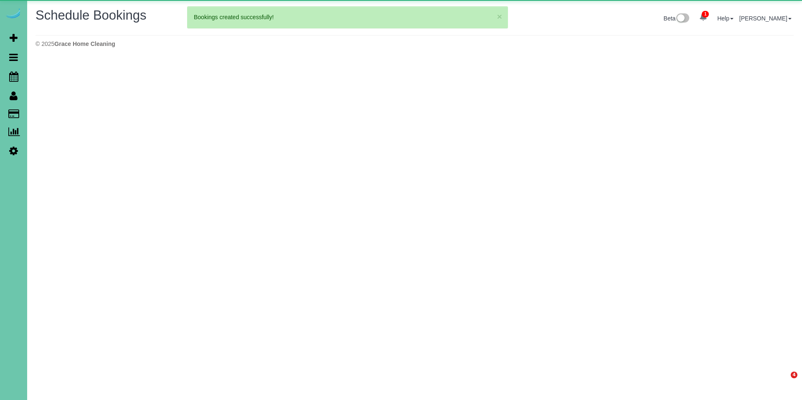 This screenshot has width=802, height=400. Describe the element at coordinates (85, 44) in the screenshot. I see `strong: Grace Home Cleaning` at that location.